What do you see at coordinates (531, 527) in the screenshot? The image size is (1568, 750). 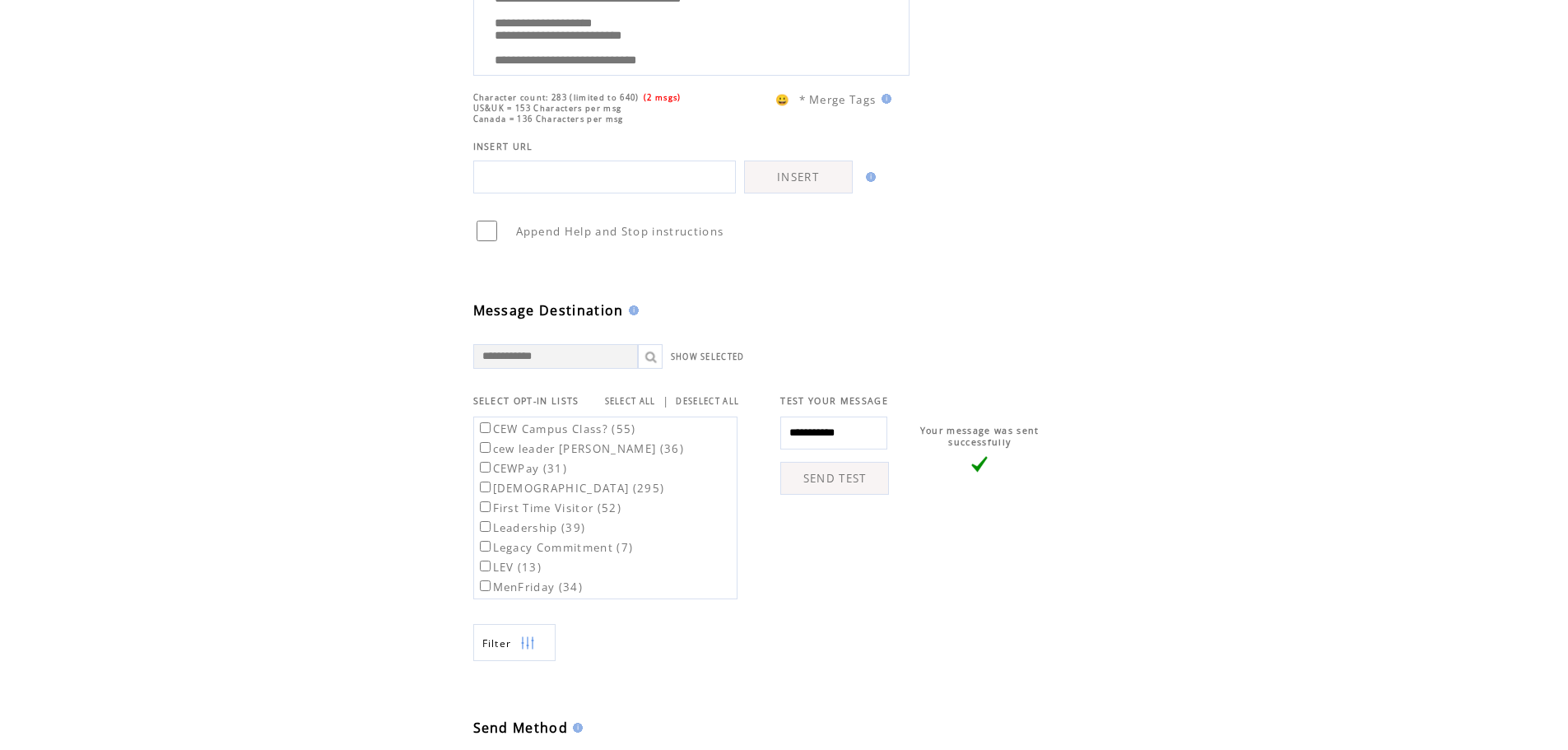 I see `label: Leadership (39)` at bounding box center [531, 527].